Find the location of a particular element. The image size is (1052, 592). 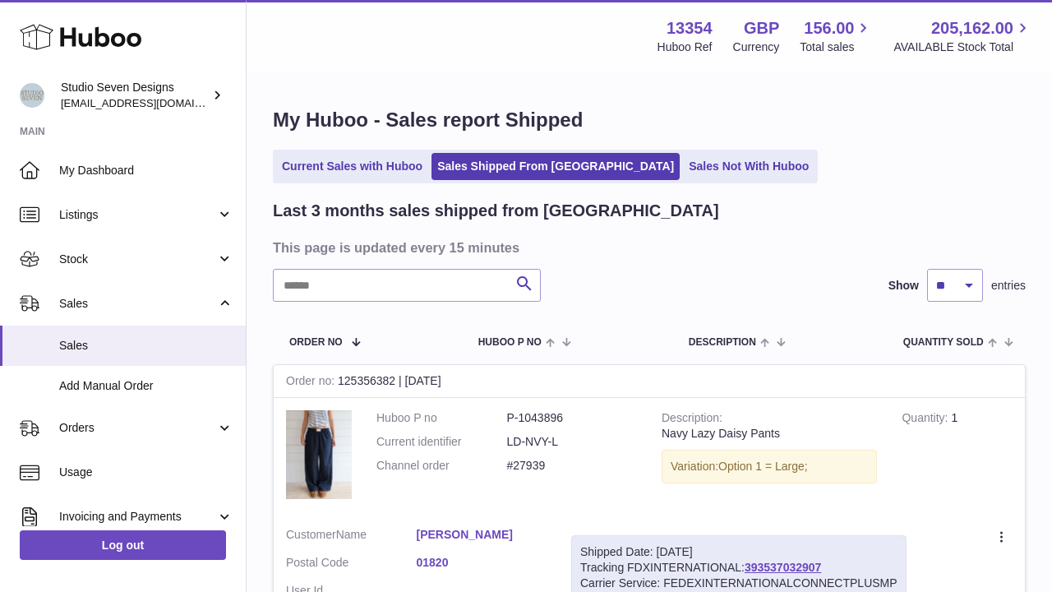

h3: This page is updated every 15 minutes is located at coordinates (647, 247).